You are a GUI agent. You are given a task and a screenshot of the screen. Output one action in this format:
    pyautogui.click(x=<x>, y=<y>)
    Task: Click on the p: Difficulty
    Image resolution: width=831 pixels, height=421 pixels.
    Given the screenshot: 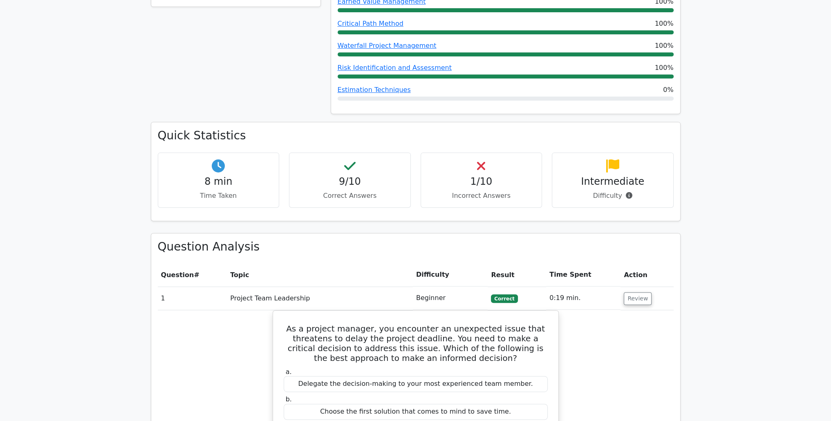 What is the action you would take?
    pyautogui.click(x=613, y=196)
    